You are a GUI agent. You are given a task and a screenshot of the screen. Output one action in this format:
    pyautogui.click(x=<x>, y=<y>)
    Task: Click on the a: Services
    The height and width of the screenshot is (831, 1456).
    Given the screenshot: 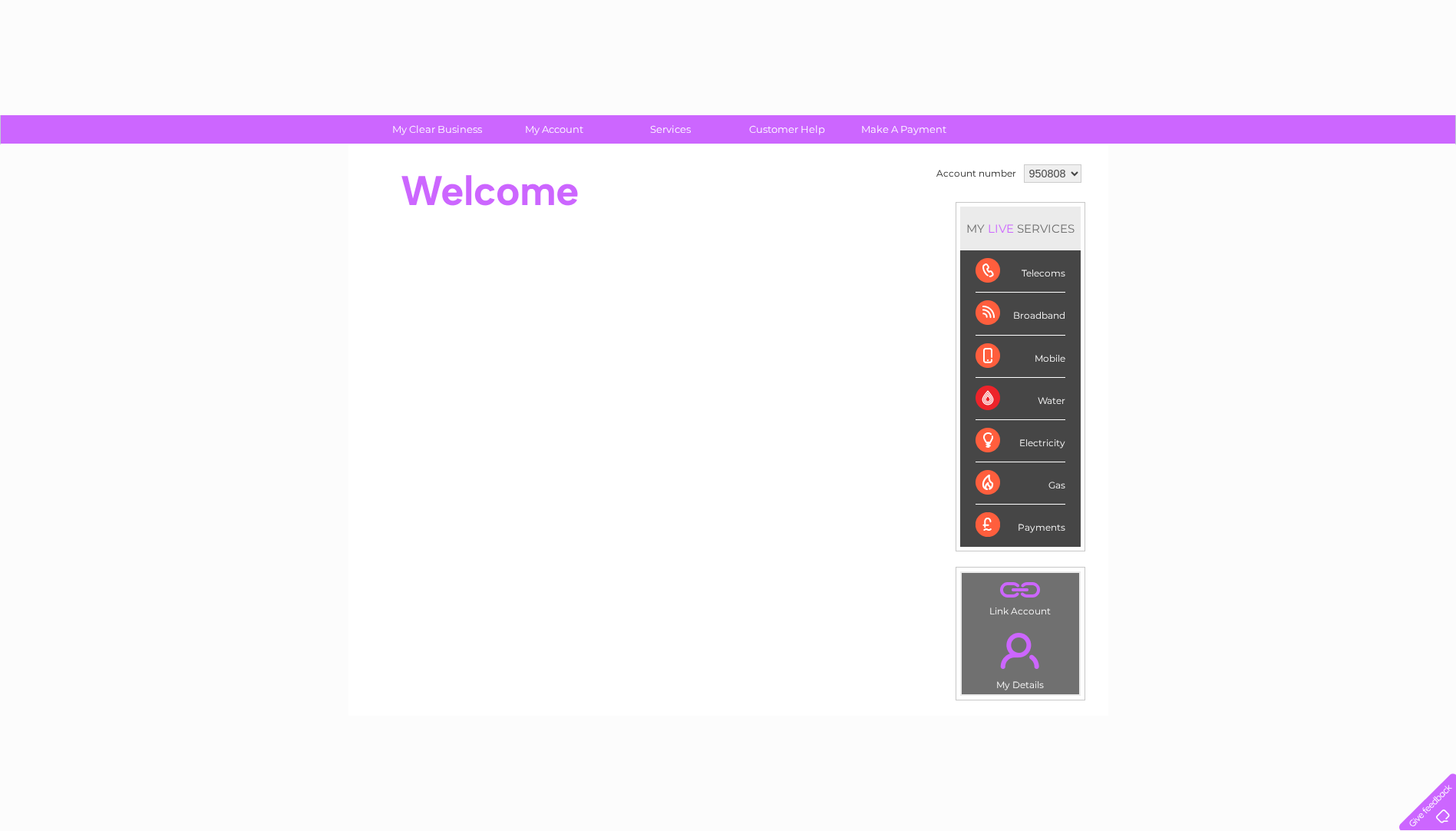 What is the action you would take?
    pyautogui.click(x=670, y=129)
    